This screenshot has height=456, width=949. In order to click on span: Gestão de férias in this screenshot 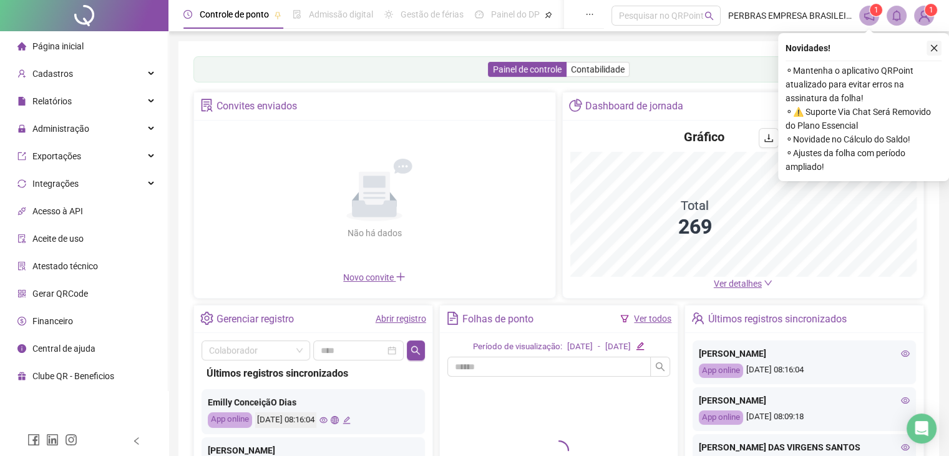, I will do `click(432, 14)`.